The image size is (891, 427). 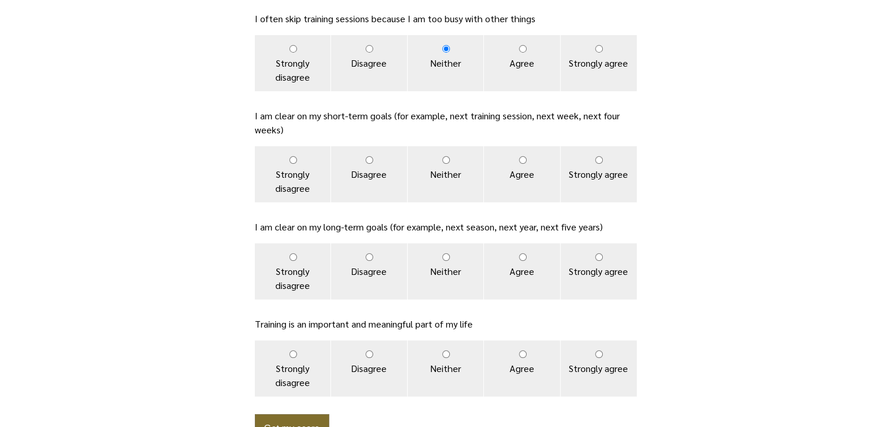 What do you see at coordinates (446, 123) in the screenshot?
I see `p: I am clear on my short-term goals (for example, next training session, next week, next four weeks)` at bounding box center [446, 123].